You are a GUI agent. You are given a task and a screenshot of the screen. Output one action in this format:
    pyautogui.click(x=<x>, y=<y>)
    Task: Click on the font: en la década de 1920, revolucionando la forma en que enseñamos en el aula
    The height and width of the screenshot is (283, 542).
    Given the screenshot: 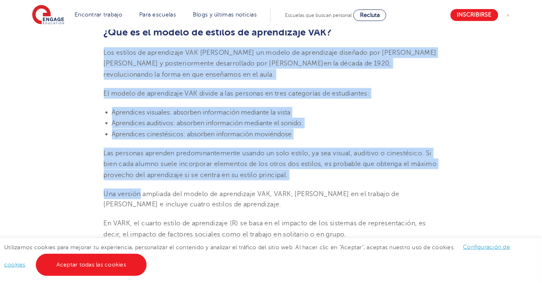 What is the action you would take?
    pyautogui.click(x=248, y=69)
    